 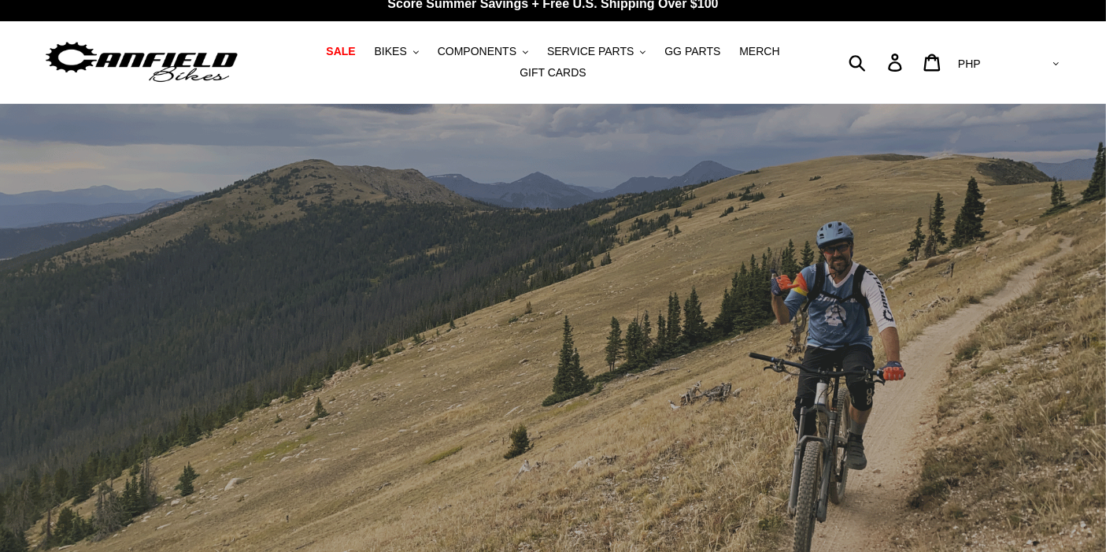 I want to click on span: COMPONENTS, so click(x=477, y=51).